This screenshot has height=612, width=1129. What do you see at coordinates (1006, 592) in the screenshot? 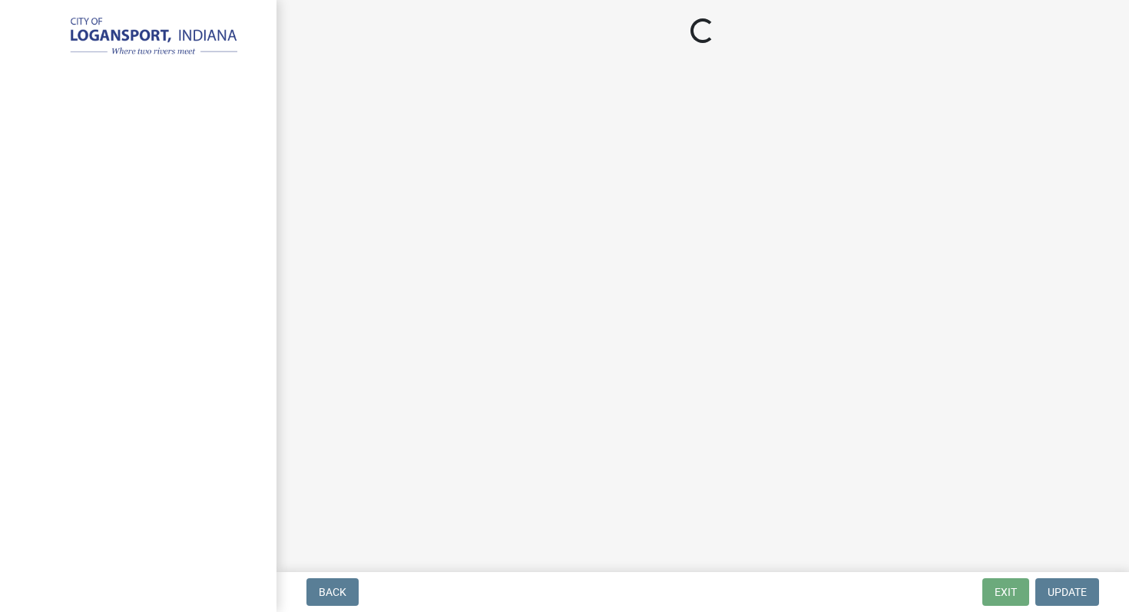
I see `button: Exit` at bounding box center [1006, 592].